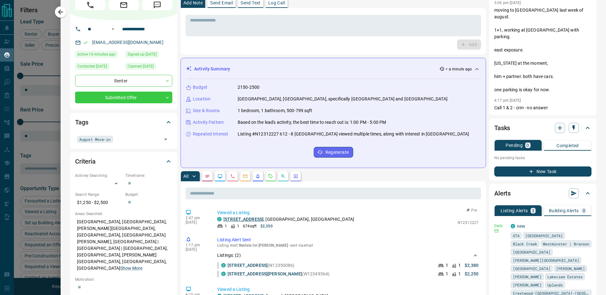 This screenshot has height=295, width=606. Describe the element at coordinates (543, 171) in the screenshot. I see `button: New Task` at that location.